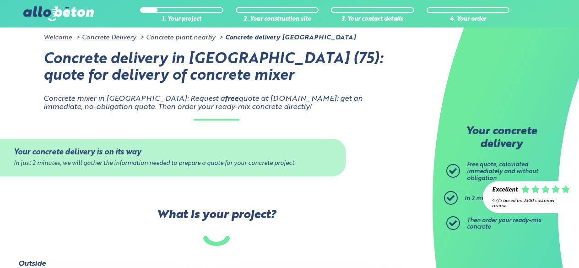 This screenshot has height=268, width=579. I want to click on a: Welcome, so click(58, 38).